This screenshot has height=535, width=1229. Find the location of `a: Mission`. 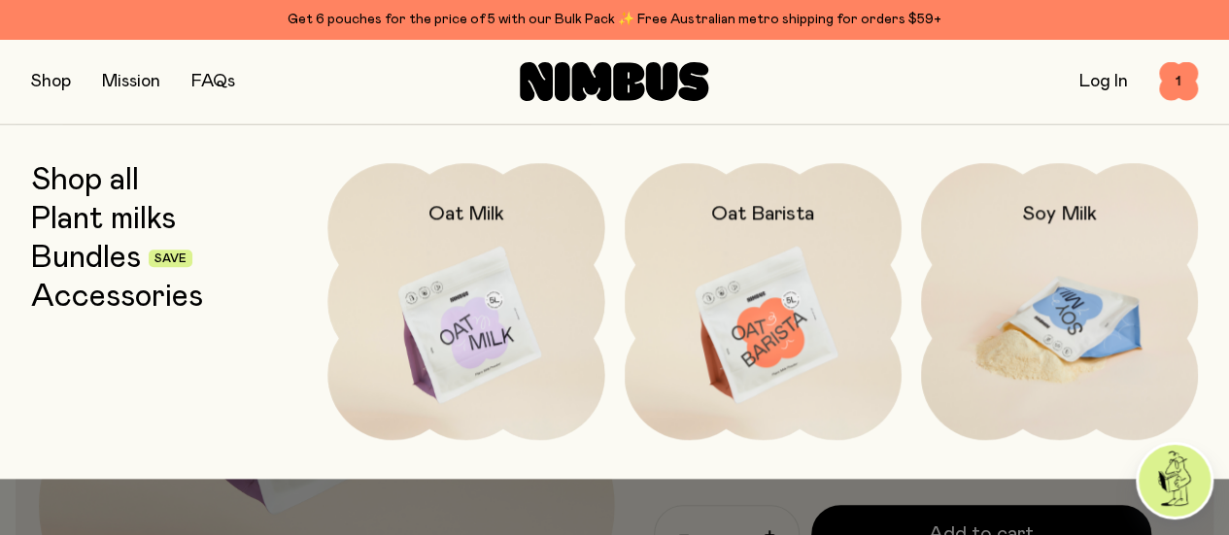

a: Mission is located at coordinates (131, 82).